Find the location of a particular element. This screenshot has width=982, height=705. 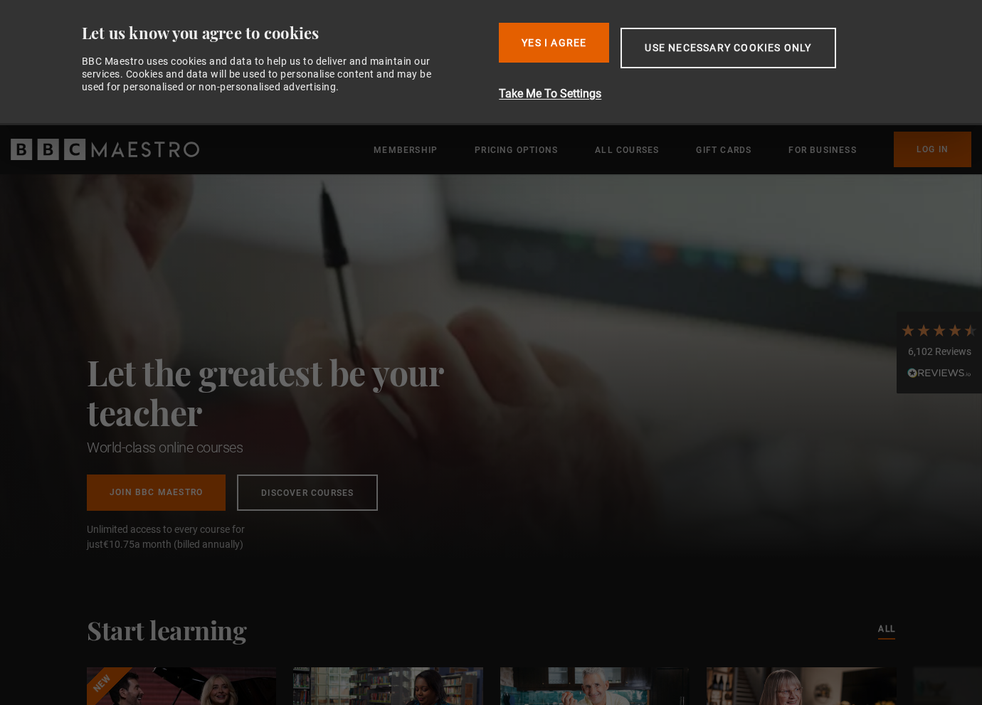

a: All Courses is located at coordinates (627, 150).